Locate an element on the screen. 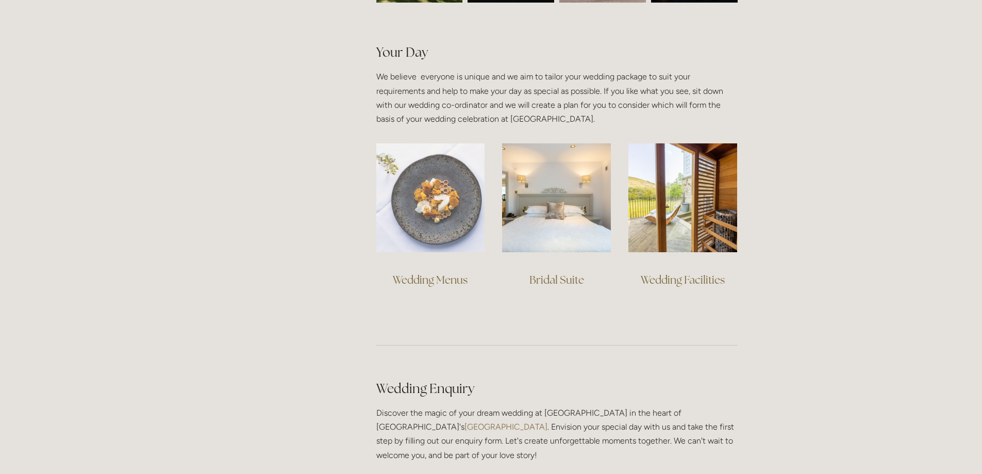 This screenshot has width=982, height=474. h2: Wedding Enquiry is located at coordinates (557, 388).